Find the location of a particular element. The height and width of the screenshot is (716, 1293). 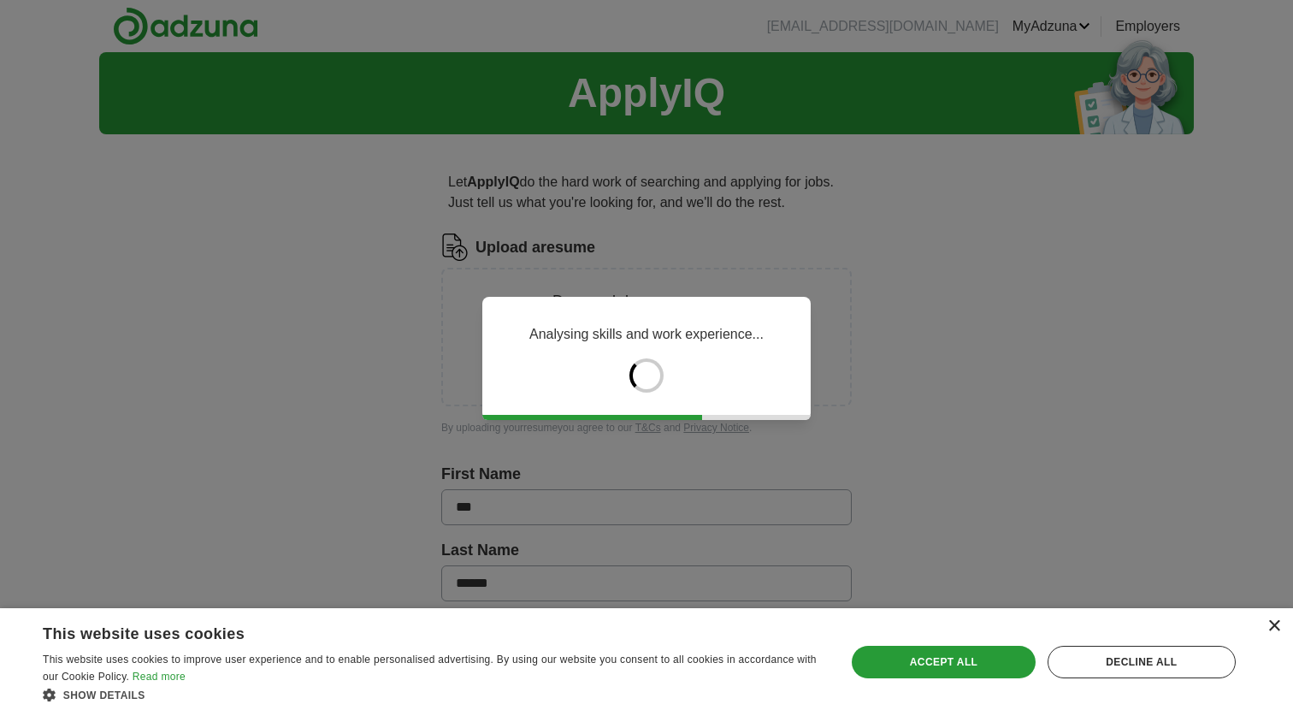

div: Show details is located at coordinates (432, 695).